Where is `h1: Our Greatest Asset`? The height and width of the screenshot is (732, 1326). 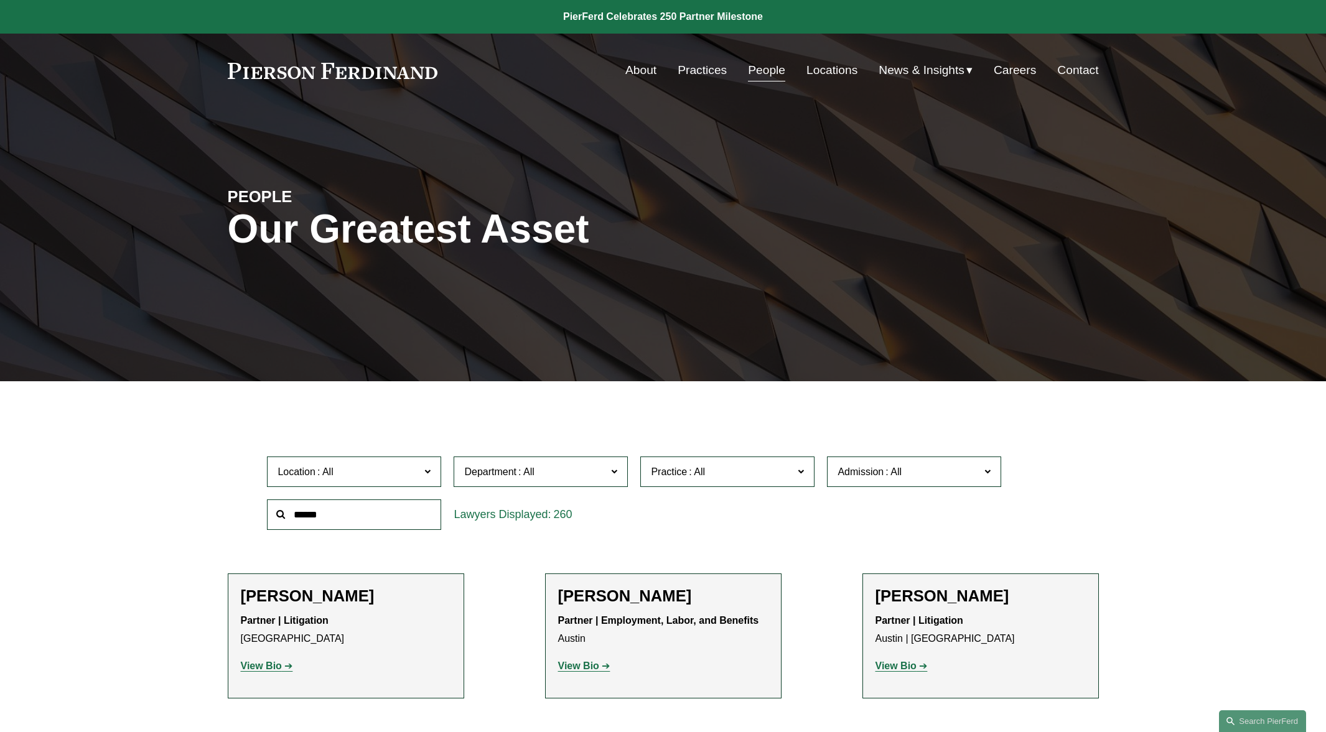
h1: Our Greatest Asset is located at coordinates (518, 229).